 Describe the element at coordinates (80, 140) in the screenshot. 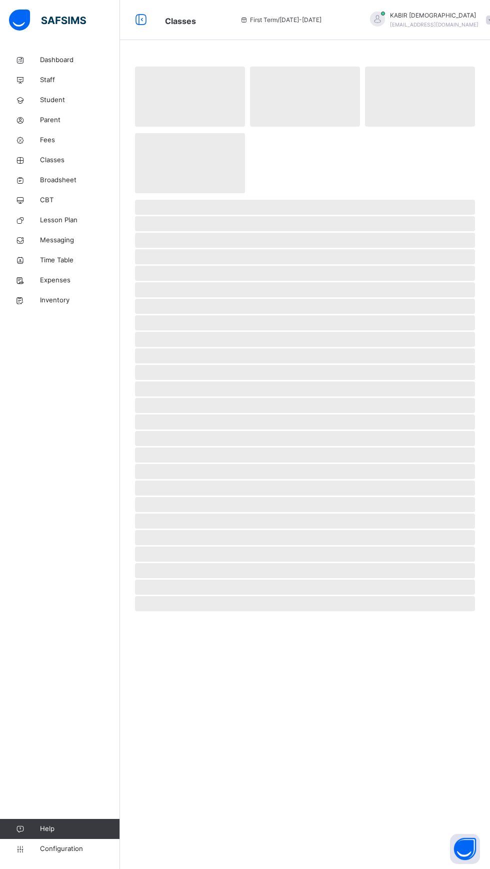

I see `span: Fees` at that location.